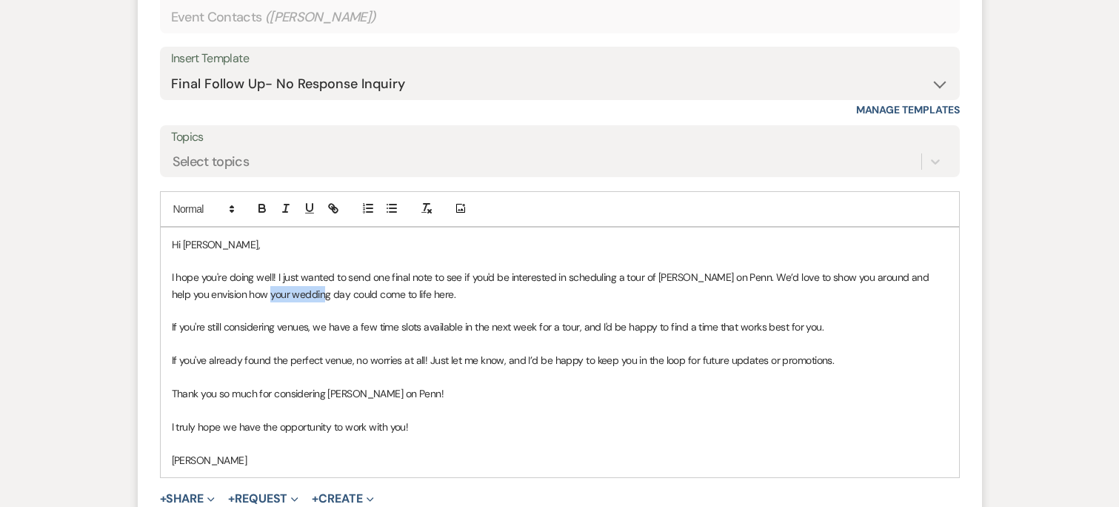 The height and width of the screenshot is (507, 1119). I want to click on button: Create, so click(342, 499).